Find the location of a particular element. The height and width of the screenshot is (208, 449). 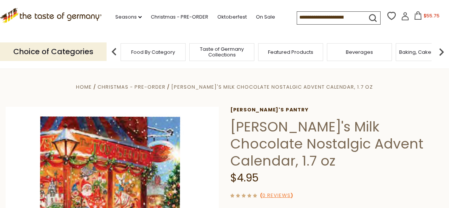

span: Featured Products is located at coordinates (291, 52).